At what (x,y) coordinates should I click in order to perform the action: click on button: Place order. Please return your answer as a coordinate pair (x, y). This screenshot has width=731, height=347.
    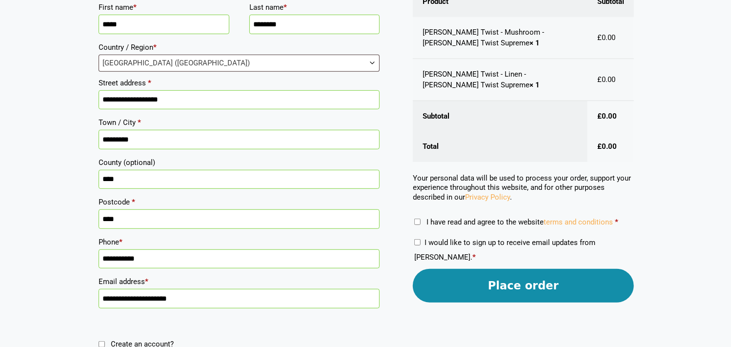
    Looking at the image, I should click on (523, 285).